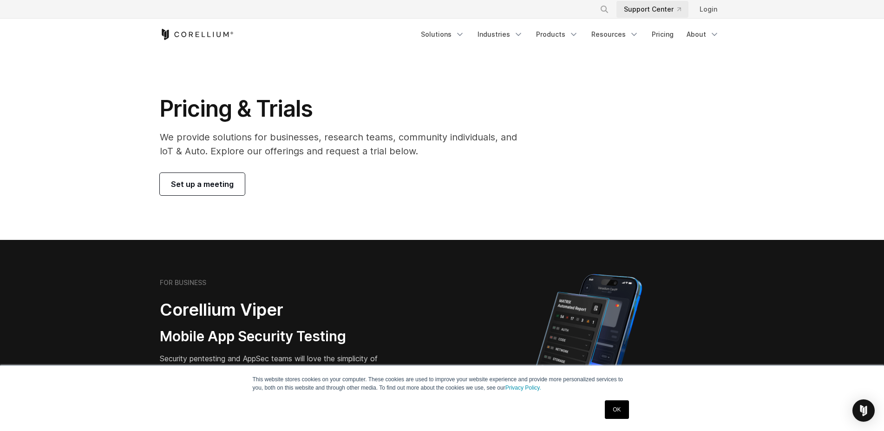  Describe the element at coordinates (605, 9) in the screenshot. I see `button: Search` at that location.